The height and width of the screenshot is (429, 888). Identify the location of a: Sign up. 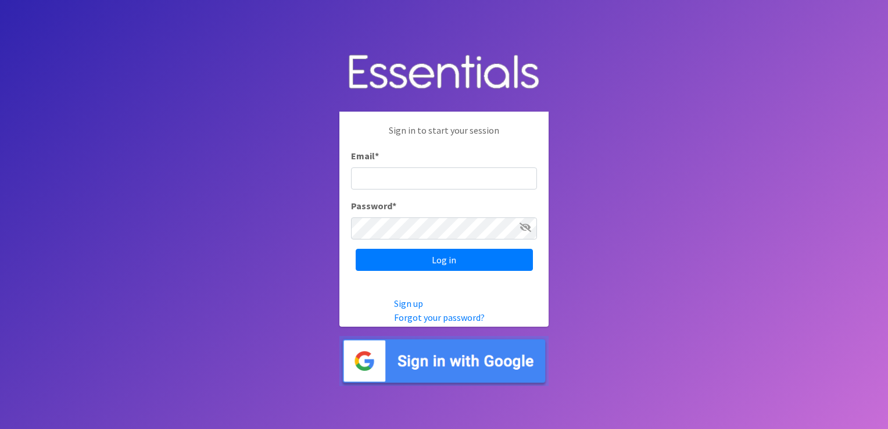
(408, 303).